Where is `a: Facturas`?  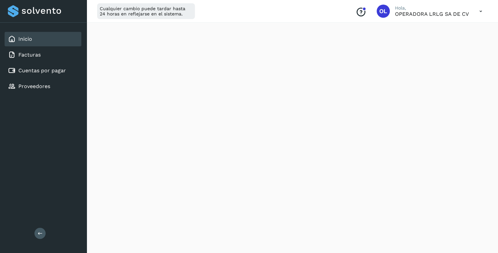 a: Facturas is located at coordinates (30, 54).